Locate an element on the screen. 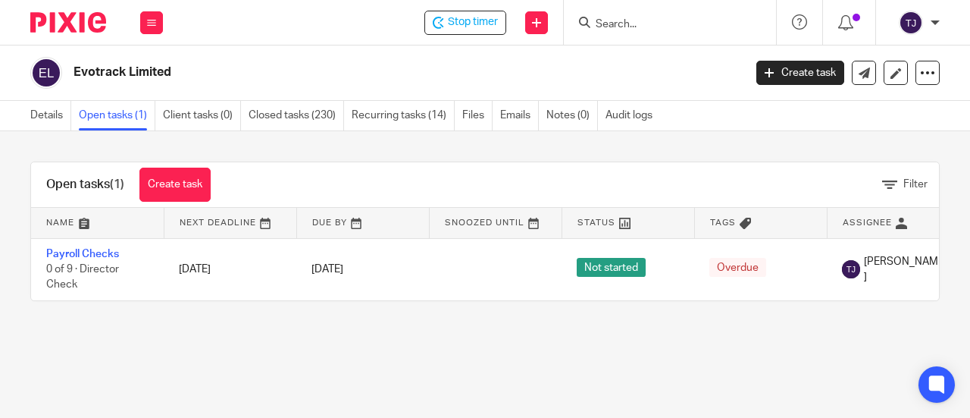 Image resolution: width=970 pixels, height=418 pixels. a: Emails is located at coordinates (519, 115).